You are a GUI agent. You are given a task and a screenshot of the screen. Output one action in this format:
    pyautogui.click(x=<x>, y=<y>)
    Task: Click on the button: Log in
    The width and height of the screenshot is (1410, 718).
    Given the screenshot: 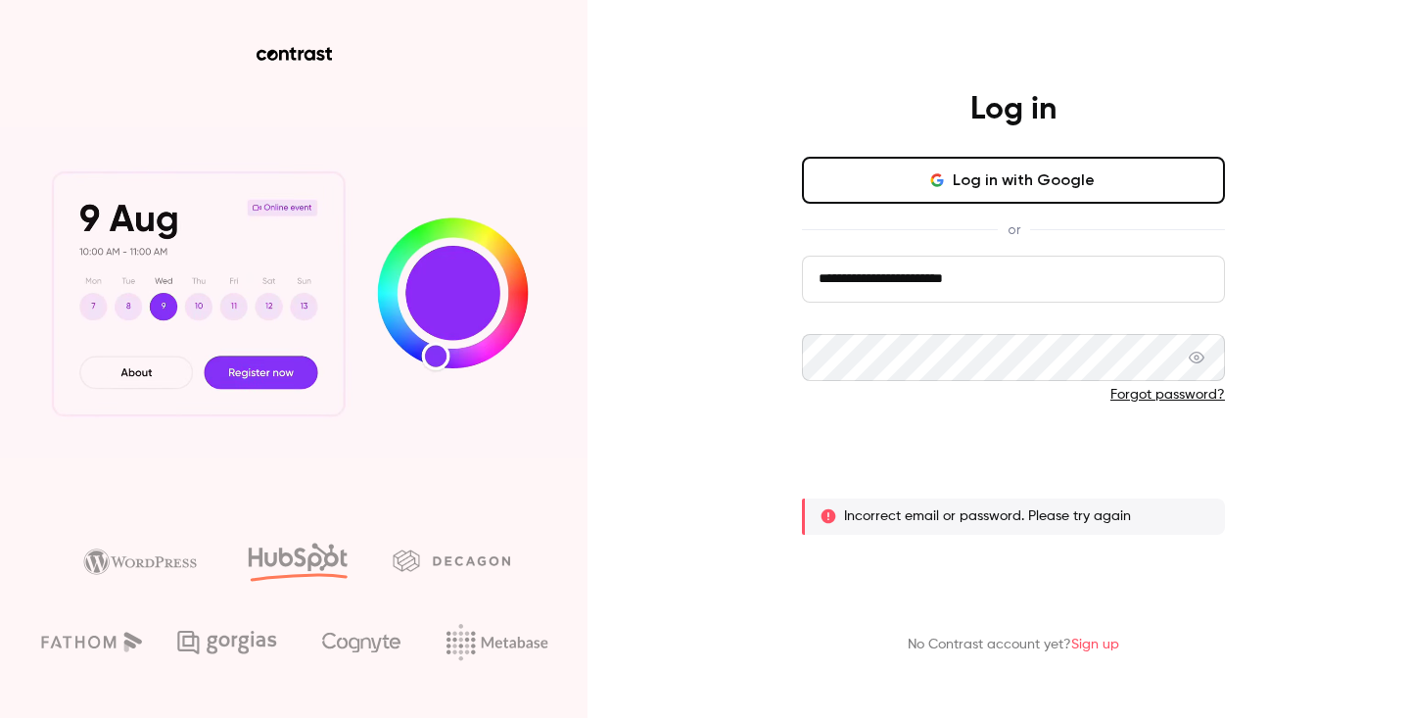 What is the action you would take?
    pyautogui.click(x=1013, y=459)
    